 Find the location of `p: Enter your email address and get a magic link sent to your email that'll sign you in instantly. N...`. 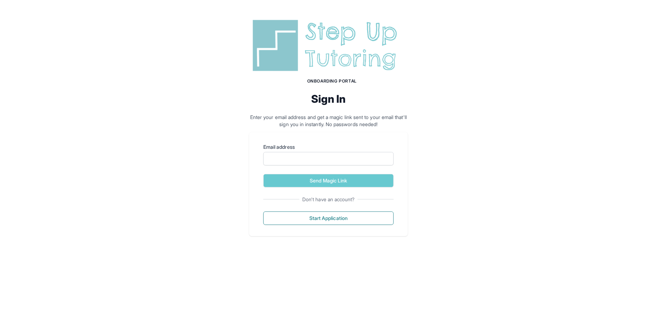

p: Enter your email address and get a magic link sent to your email that'll sign you in instantly. N... is located at coordinates (328, 121).